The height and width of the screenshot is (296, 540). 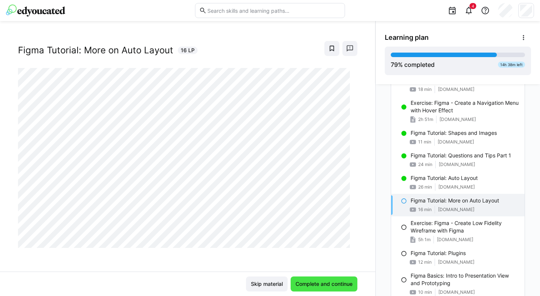 What do you see at coordinates (444, 178) in the screenshot?
I see `p: Figma Tutorial: Auto Layout` at bounding box center [444, 178].